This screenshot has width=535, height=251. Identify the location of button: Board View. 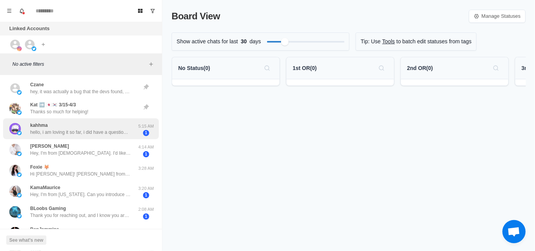
(140, 11).